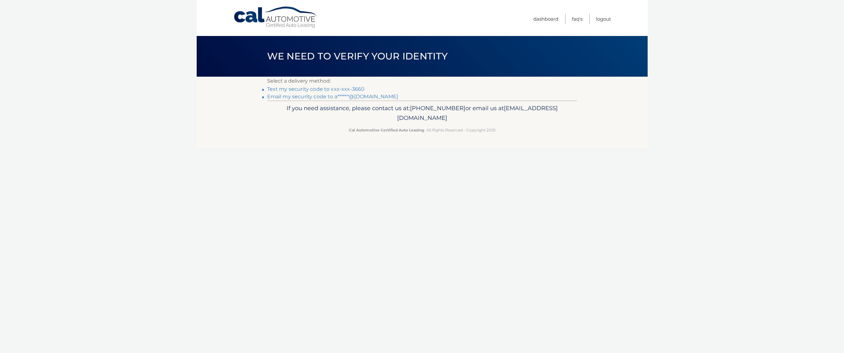 Image resolution: width=844 pixels, height=353 pixels. Describe the element at coordinates (316, 89) in the screenshot. I see `a: Text my security code to xxx-xxx-3660` at that location.